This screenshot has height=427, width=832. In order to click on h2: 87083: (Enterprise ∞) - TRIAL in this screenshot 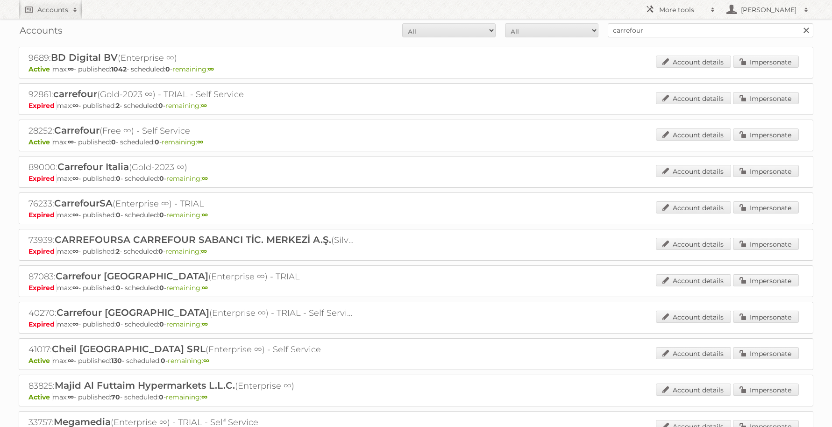, I will do `click(192, 277)`.